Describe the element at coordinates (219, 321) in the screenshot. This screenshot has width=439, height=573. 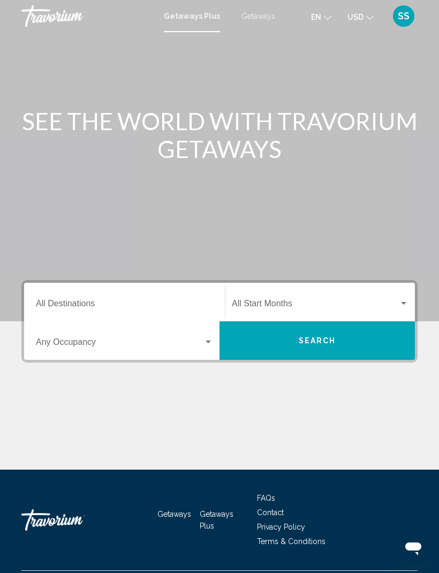
I see `div: Search widget` at that location.